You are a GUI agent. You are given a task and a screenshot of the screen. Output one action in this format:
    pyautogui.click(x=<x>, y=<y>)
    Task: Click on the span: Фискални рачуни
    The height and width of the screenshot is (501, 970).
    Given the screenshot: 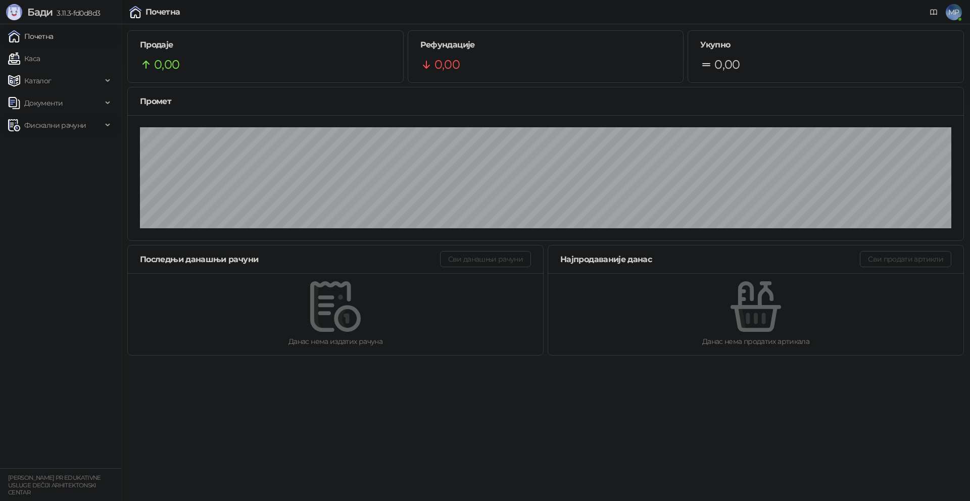 What is the action you would take?
    pyautogui.click(x=55, y=125)
    